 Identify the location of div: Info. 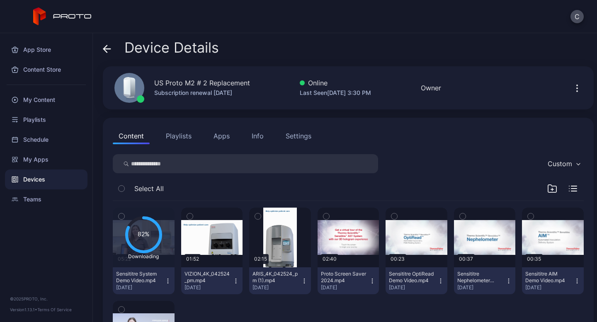
(258, 136).